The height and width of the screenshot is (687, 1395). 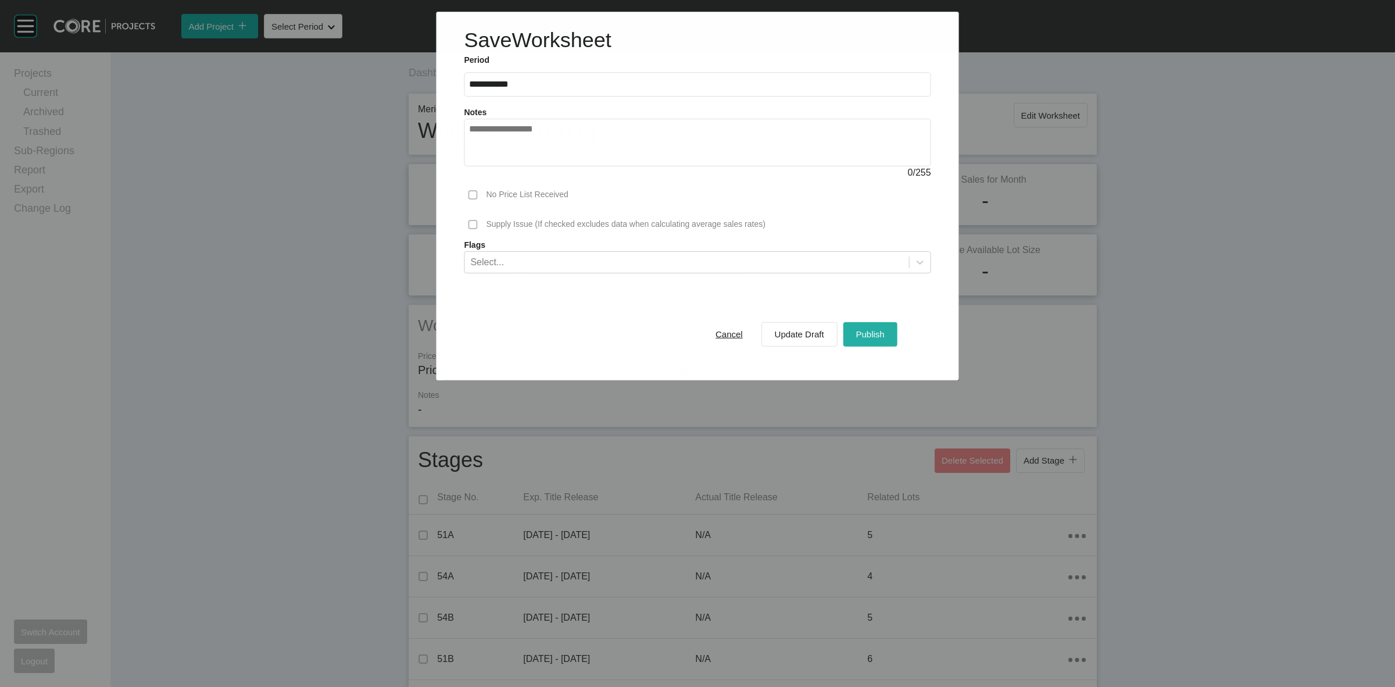 I want to click on label: Period, so click(x=697, y=61).